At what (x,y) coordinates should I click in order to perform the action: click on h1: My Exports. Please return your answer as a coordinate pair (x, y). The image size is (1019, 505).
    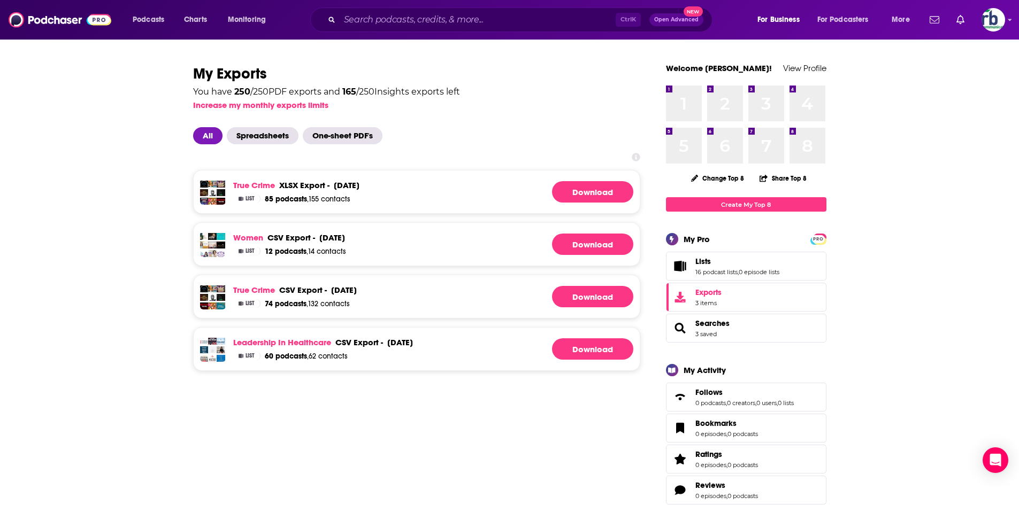
    Looking at the image, I should click on (417, 74).